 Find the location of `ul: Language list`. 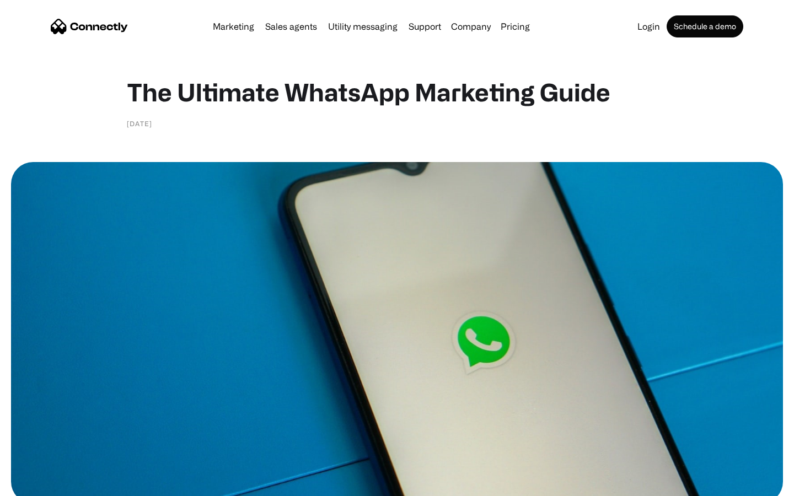

ul: Language list is located at coordinates (44, 484).